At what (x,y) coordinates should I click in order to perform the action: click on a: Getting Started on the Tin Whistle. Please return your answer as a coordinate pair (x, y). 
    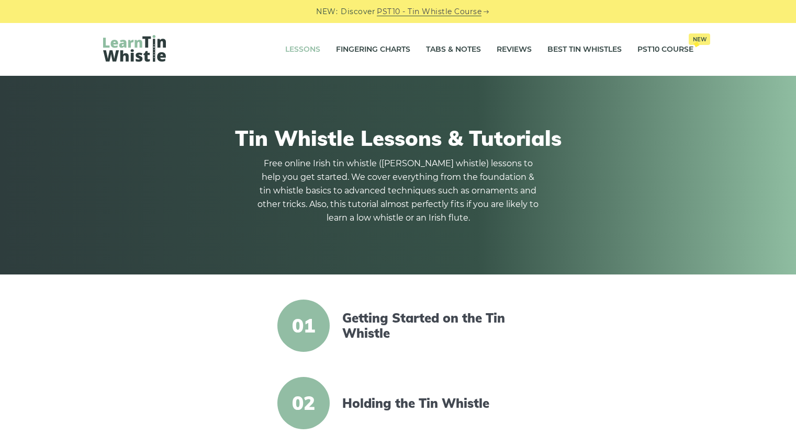
    Looking at the image, I should click on (432, 326).